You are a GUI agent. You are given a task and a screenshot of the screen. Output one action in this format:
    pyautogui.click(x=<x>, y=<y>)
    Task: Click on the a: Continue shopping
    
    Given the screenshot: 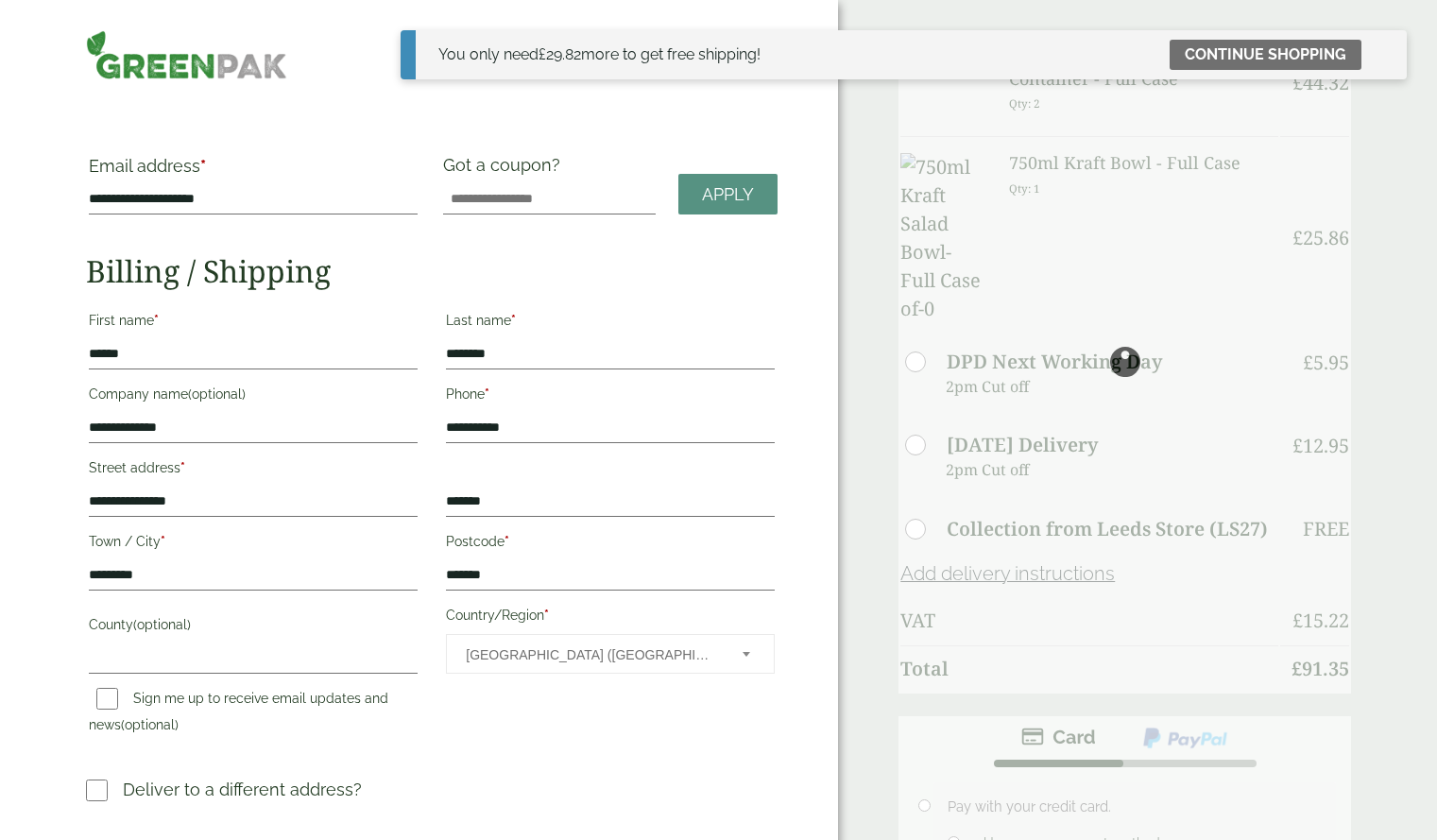 What is the action you would take?
    pyautogui.click(x=1265, y=54)
    